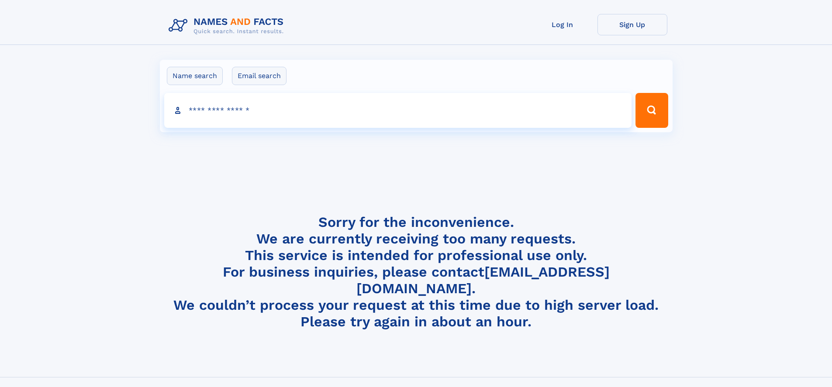 Image resolution: width=832 pixels, height=387 pixels. Describe the element at coordinates (651, 110) in the screenshot. I see `button: Search Button` at that location.